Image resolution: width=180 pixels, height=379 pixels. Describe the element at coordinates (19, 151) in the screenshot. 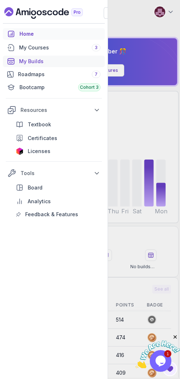

I see `img: jetbrains icon` at that location.